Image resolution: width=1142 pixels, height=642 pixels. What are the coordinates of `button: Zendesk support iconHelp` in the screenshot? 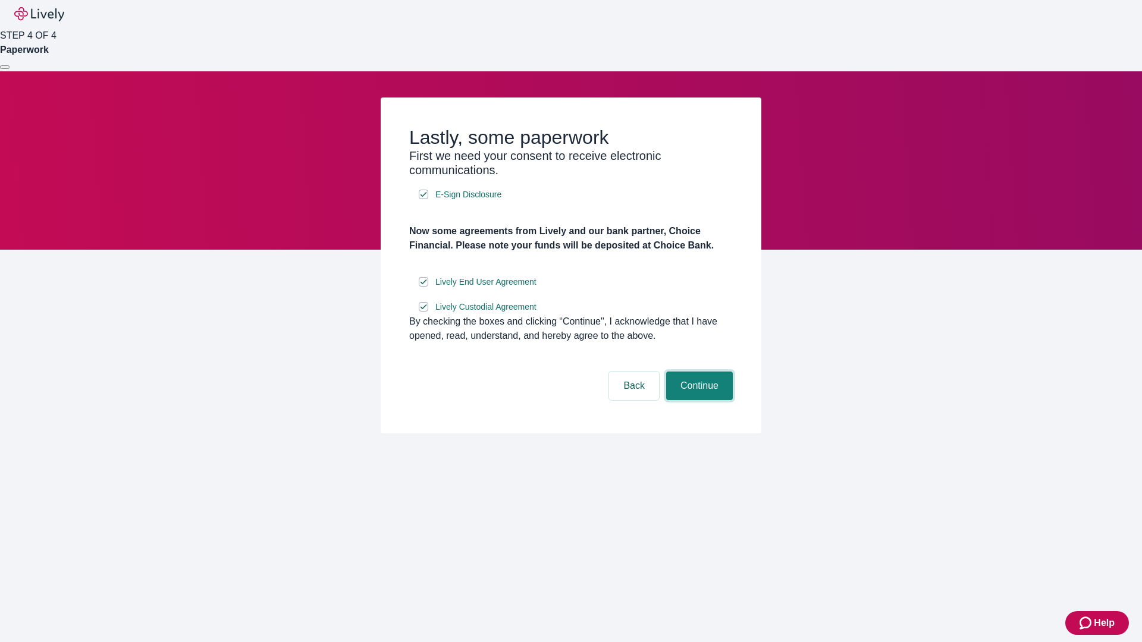 It's located at (1097, 623).